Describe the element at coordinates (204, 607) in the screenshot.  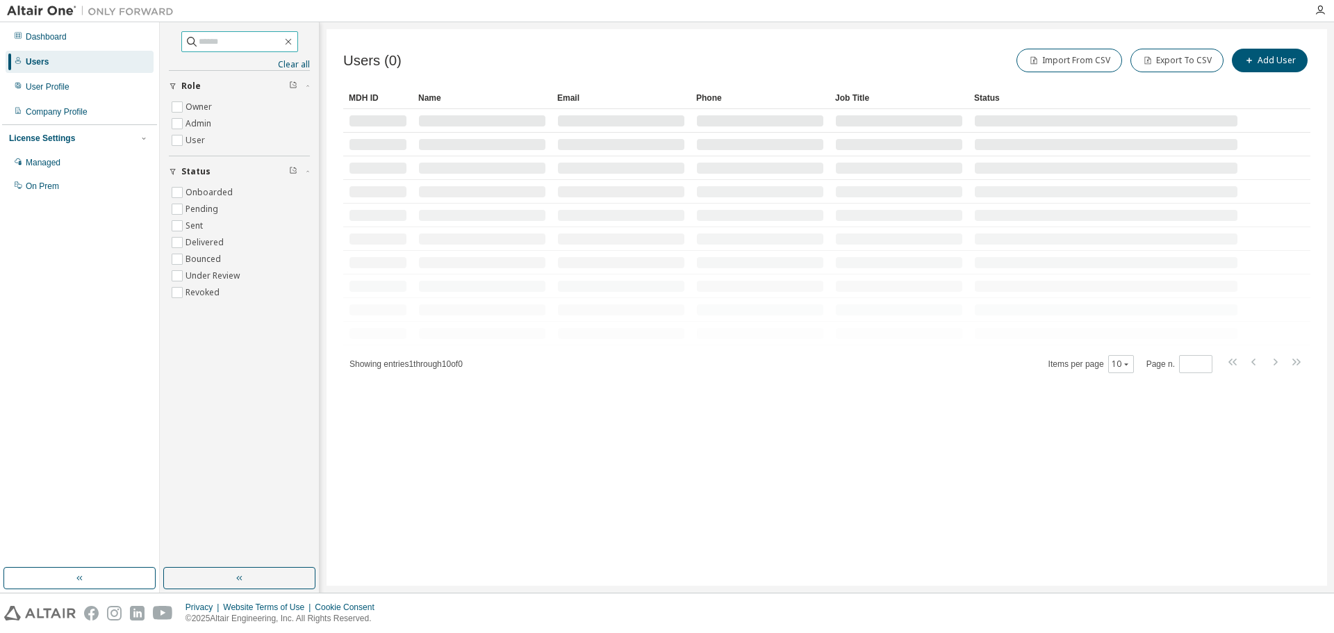
I see `div: Privacy` at that location.